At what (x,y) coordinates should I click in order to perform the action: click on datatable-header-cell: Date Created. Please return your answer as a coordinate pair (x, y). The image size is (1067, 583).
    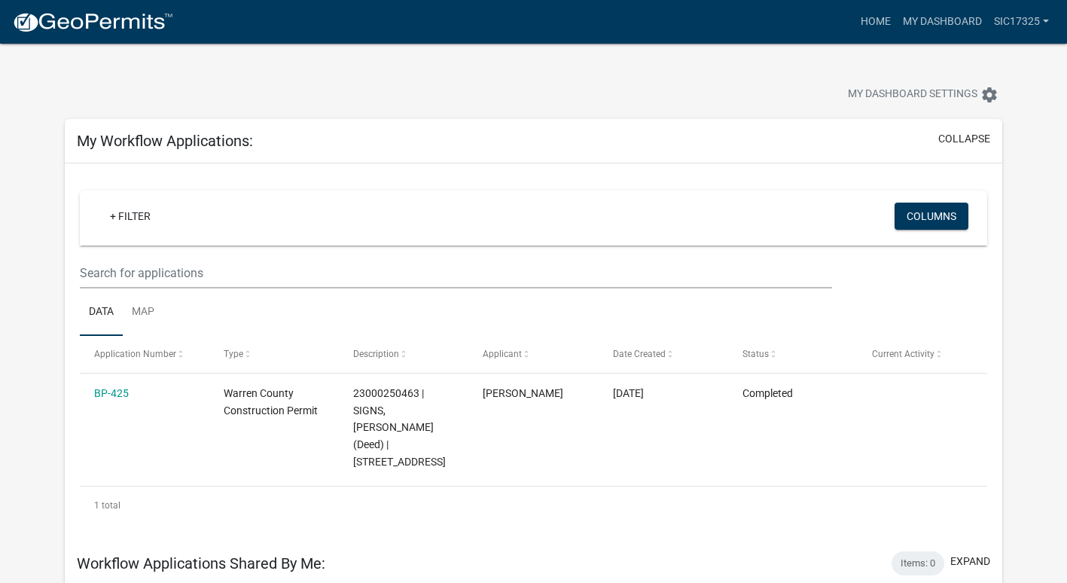
    Looking at the image, I should click on (663, 354).